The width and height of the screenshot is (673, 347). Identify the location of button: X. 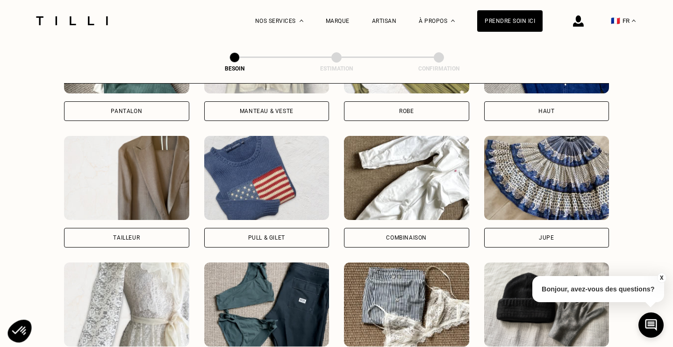
(662, 278).